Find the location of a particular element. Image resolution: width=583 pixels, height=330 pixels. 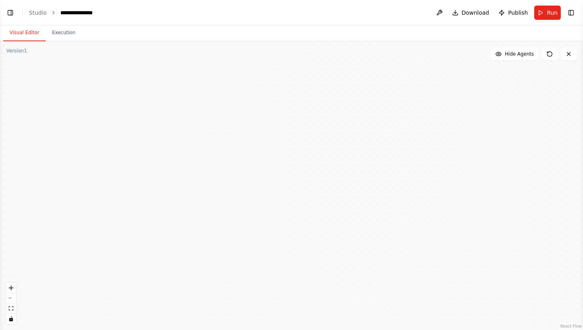

span: Run is located at coordinates (552, 13).